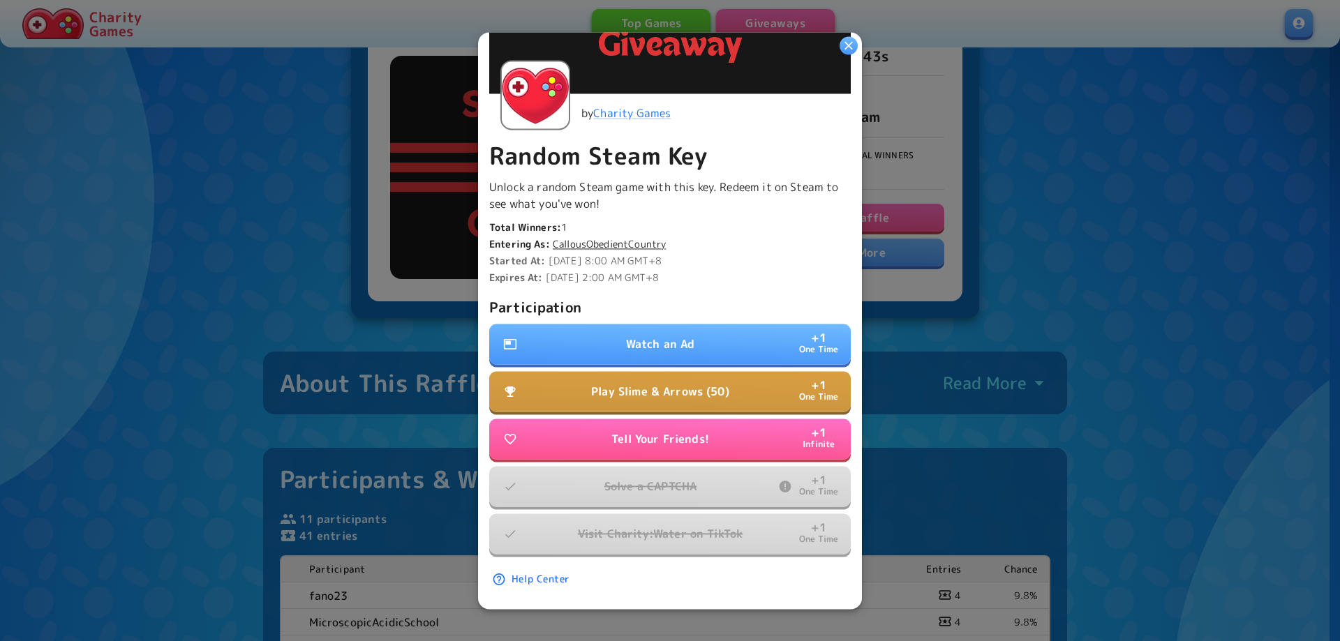 The height and width of the screenshot is (641, 1340). Describe the element at coordinates (525, 227) in the screenshot. I see `b: Total Winners:` at that location.